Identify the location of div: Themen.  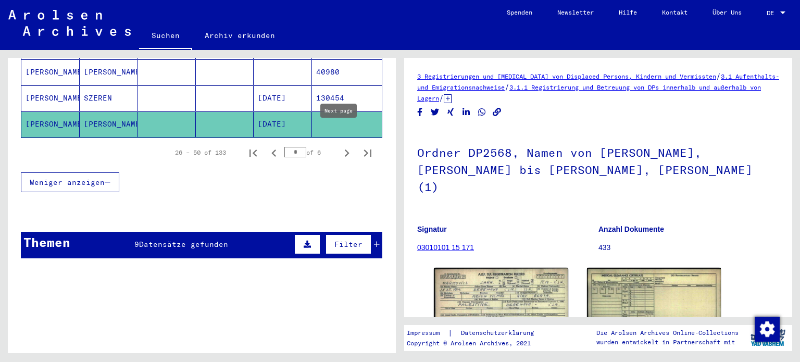
(47, 242).